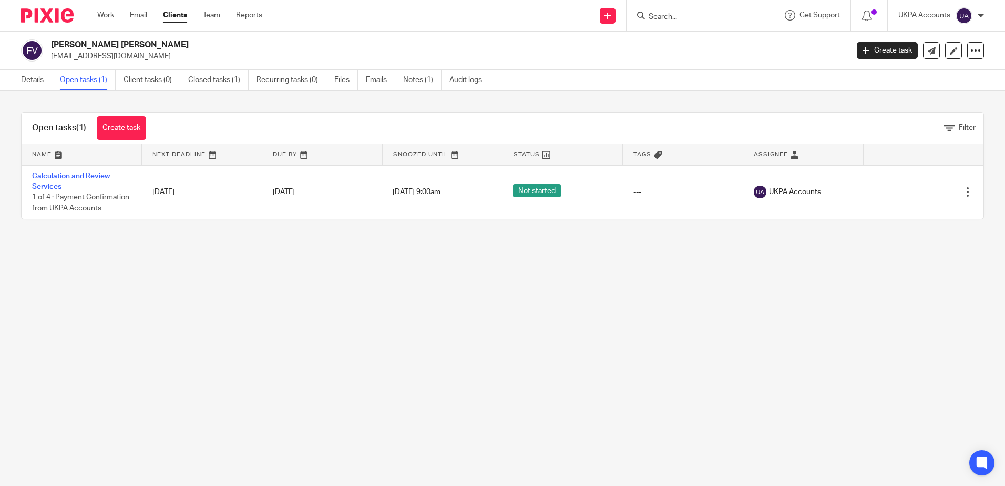 Image resolution: width=1005 pixels, height=486 pixels. Describe the element at coordinates (420, 154) in the screenshot. I see `span: Snoozed Until` at that location.